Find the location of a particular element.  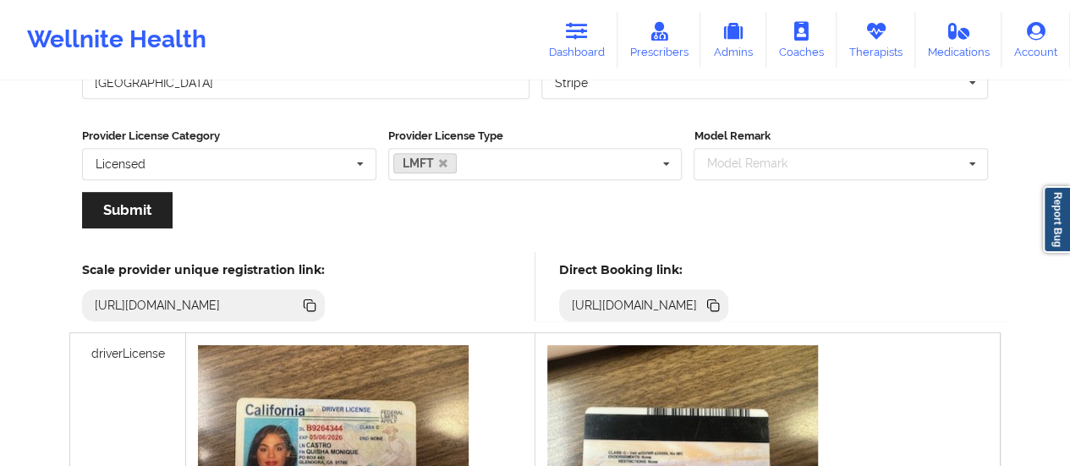

label: Model Remark is located at coordinates (841, 136).